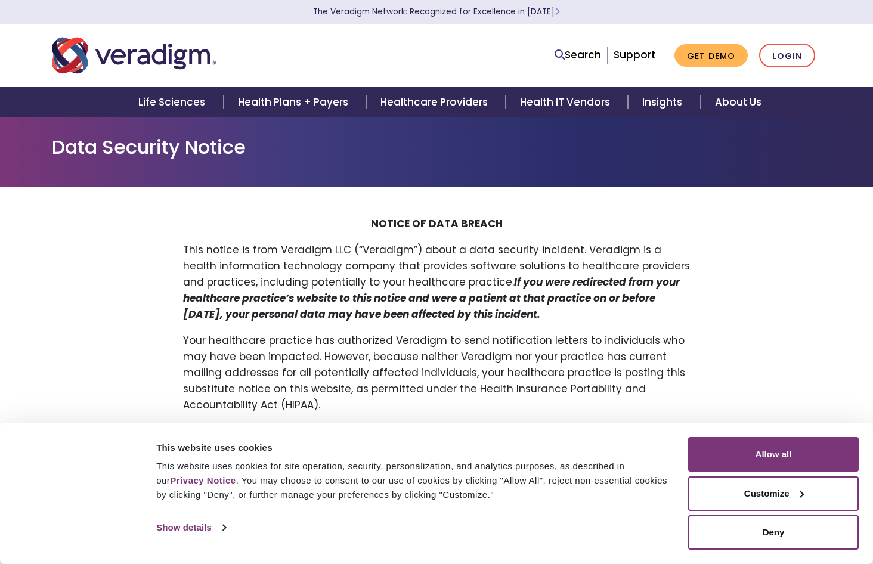 Image resolution: width=873 pixels, height=564 pixels. I want to click on button: Allow all, so click(774, 455).